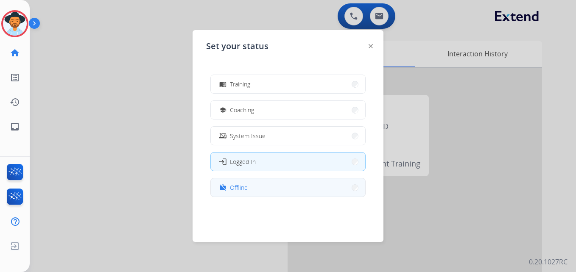 This screenshot has height=272, width=576. I want to click on span: Set your status, so click(237, 46).